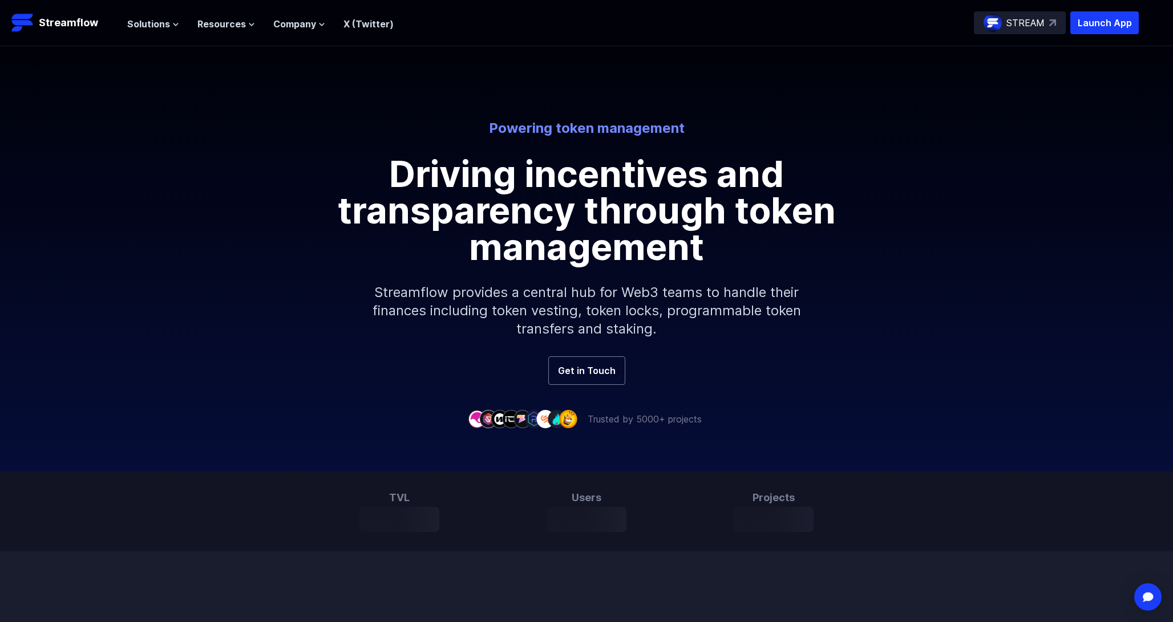 The width and height of the screenshot is (1173, 622). Describe the element at coordinates (545, 419) in the screenshot. I see `img: company-7` at that location.